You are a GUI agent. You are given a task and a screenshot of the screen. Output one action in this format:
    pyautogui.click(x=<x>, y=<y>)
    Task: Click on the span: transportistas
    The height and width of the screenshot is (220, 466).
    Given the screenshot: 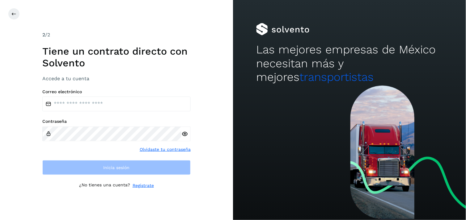 What is the action you would take?
    pyautogui.click(x=337, y=77)
    